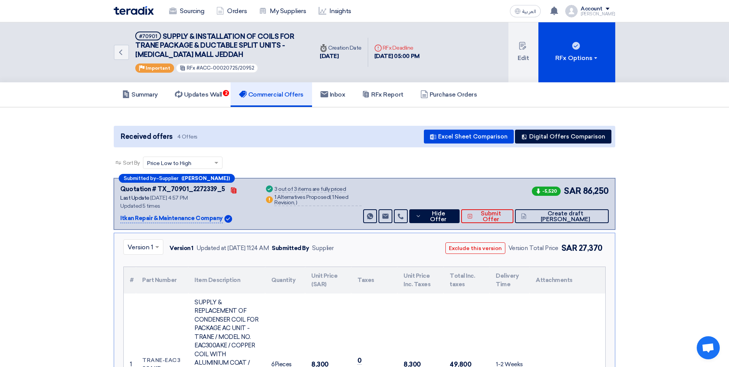 Image resolution: width=729 pixels, height=367 pixels. I want to click on span: Supplier, so click(169, 178).